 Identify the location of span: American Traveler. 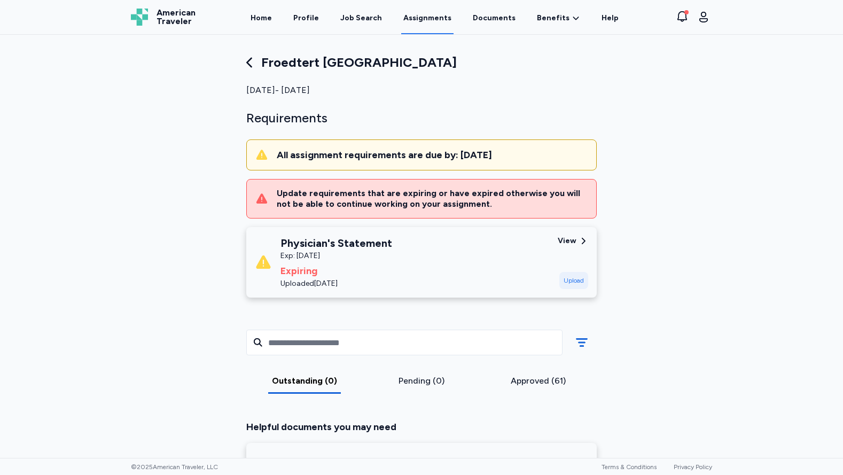
(176, 17).